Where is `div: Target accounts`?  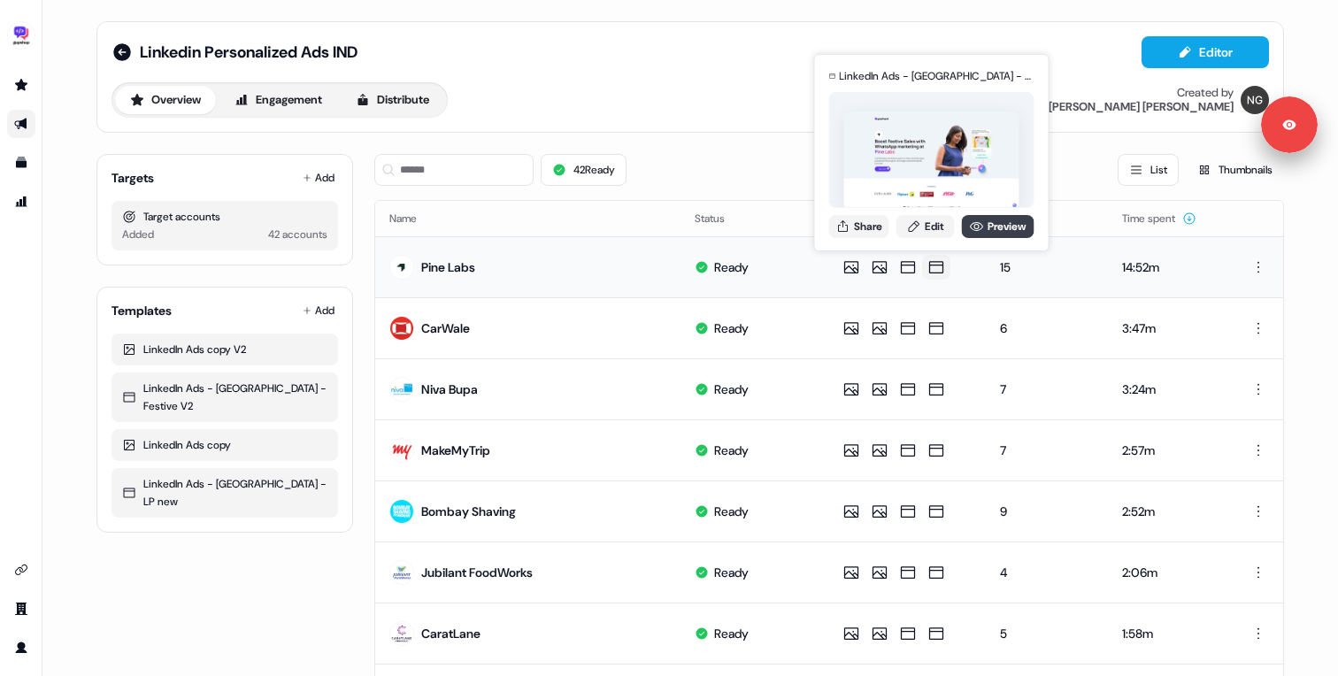
div: Target accounts is located at coordinates (225, 217).